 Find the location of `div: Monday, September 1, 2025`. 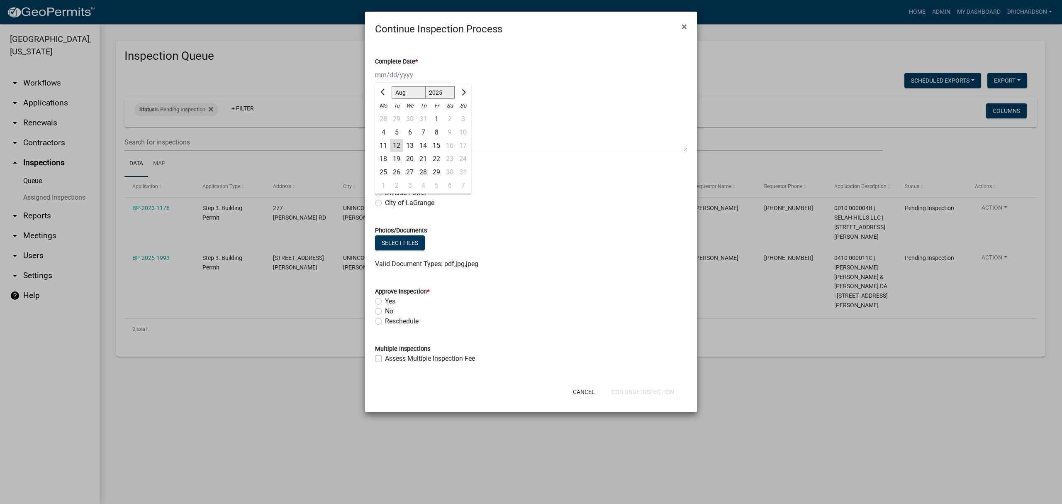

div: Monday, September 1, 2025 is located at coordinates (383, 185).